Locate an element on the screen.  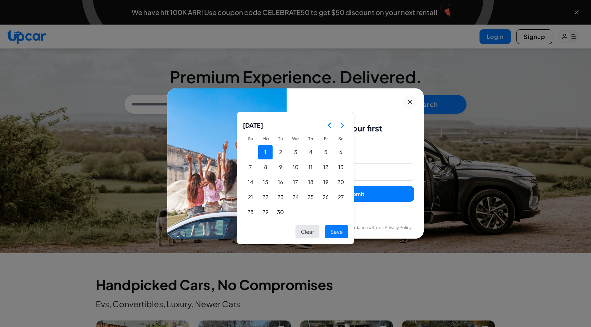
button: Saturday, September 6th, 2025 is located at coordinates (340, 152).